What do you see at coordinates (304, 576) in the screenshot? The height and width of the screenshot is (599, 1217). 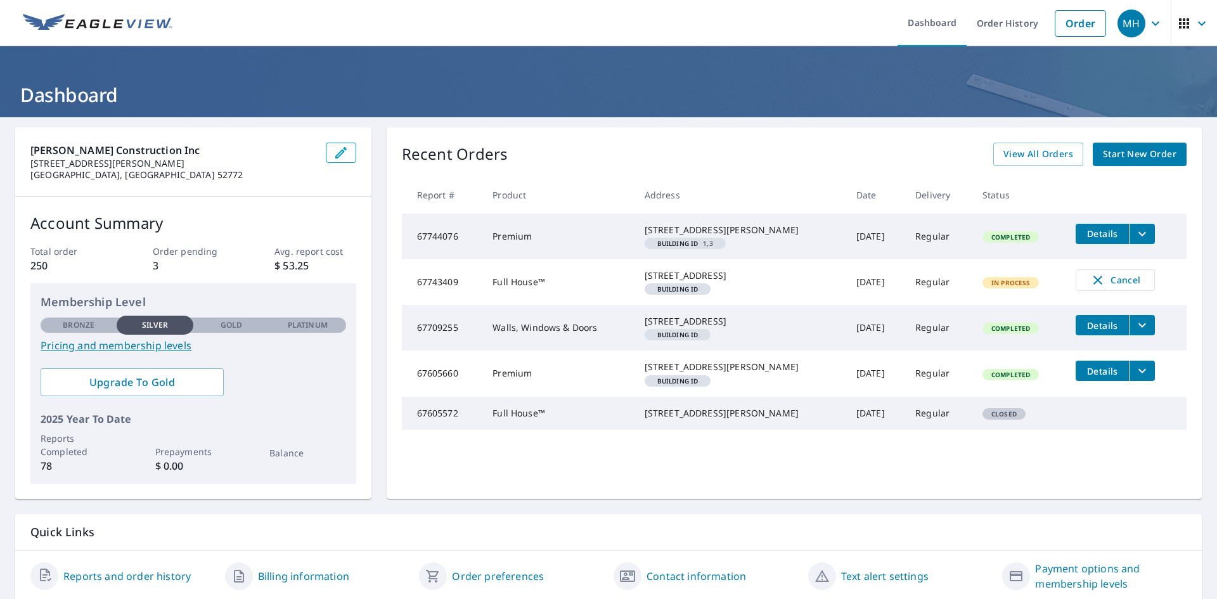 I see `a: Billing information` at bounding box center [304, 576].